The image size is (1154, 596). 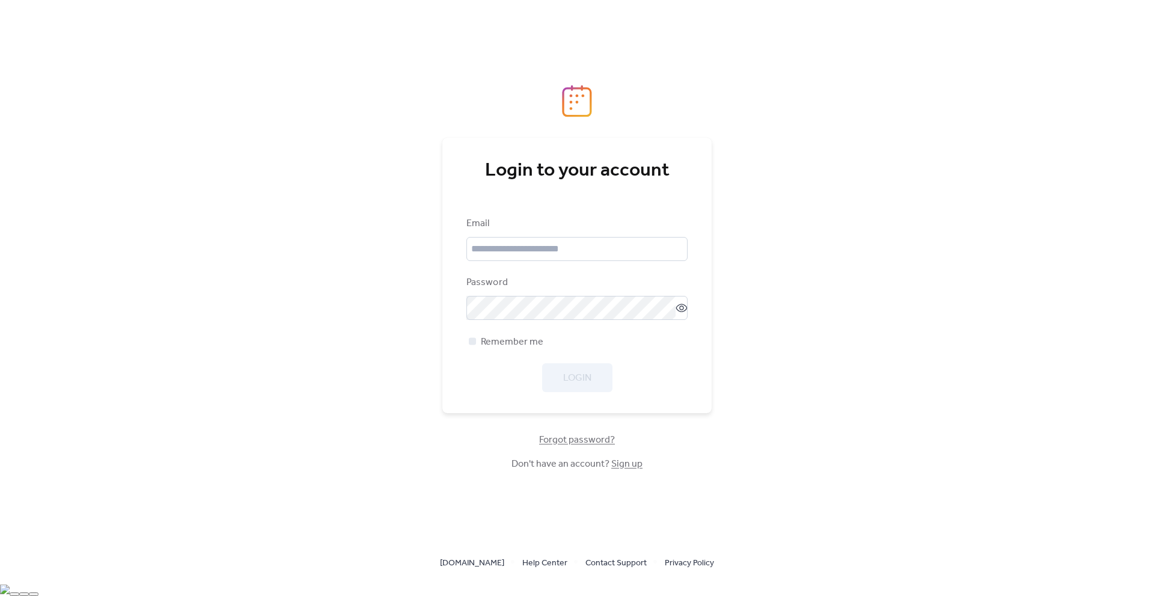 What do you see at coordinates (34, 594) in the screenshot?
I see `button: Toggle panel` at bounding box center [34, 594].